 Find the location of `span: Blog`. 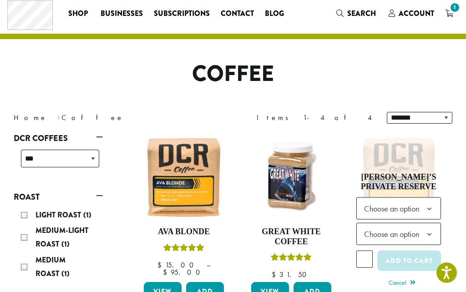

span: Blog is located at coordinates (274, 14).